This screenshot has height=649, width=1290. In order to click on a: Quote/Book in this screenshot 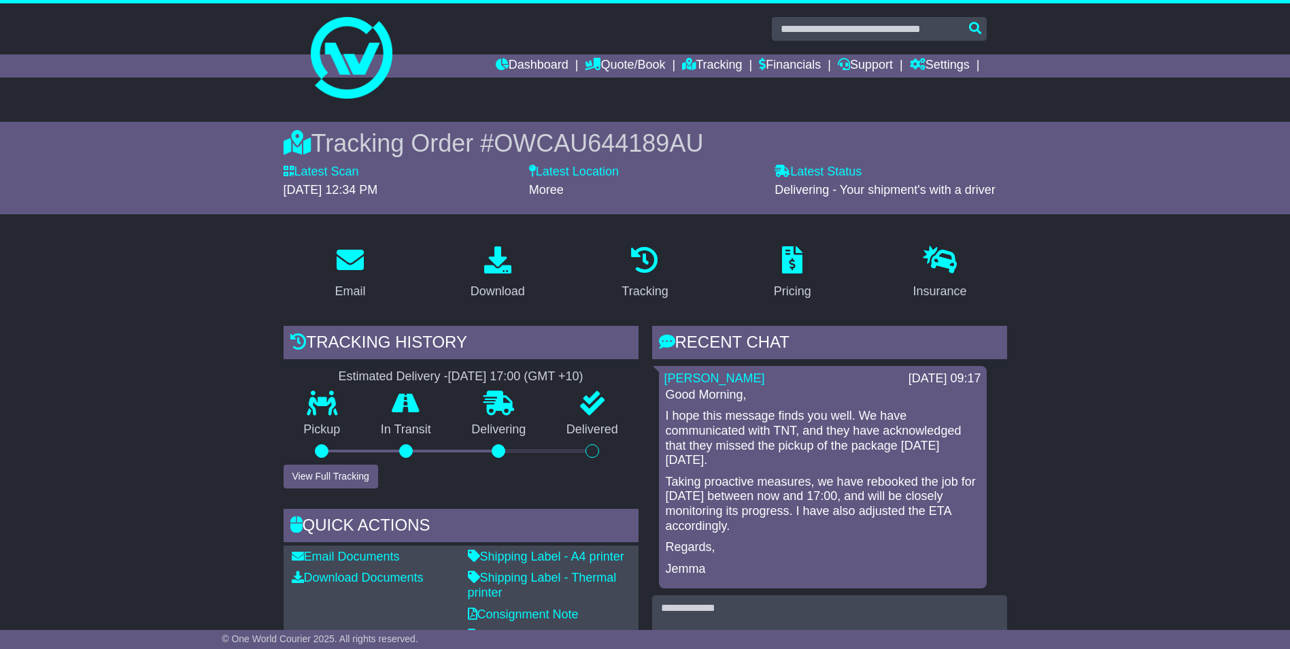, I will do `click(625, 66)`.